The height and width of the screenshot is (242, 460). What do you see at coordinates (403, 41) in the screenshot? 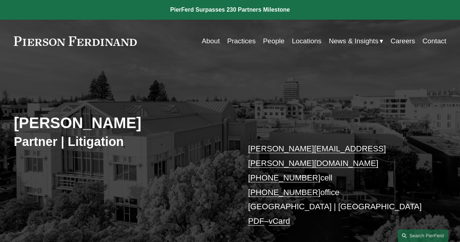
I see `a: Careers` at bounding box center [403, 41].